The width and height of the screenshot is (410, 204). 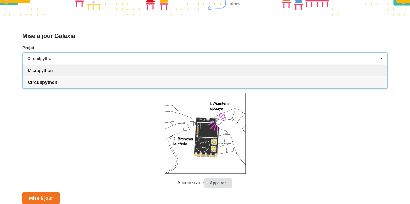 What do you see at coordinates (205, 133) in the screenshot?
I see `img: galaxia_plug.png` at bounding box center [205, 133].